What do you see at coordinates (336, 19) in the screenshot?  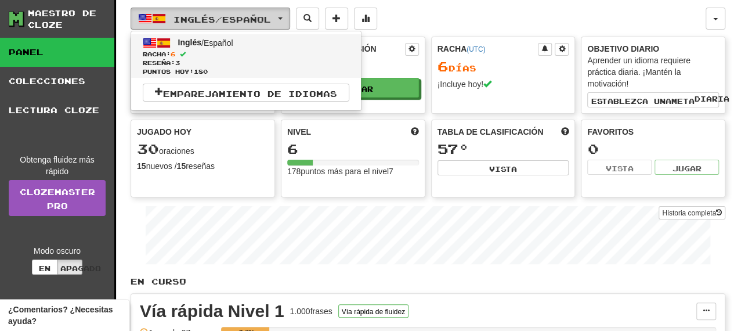 I see `button: Añadir frase a la colección` at bounding box center [336, 19].